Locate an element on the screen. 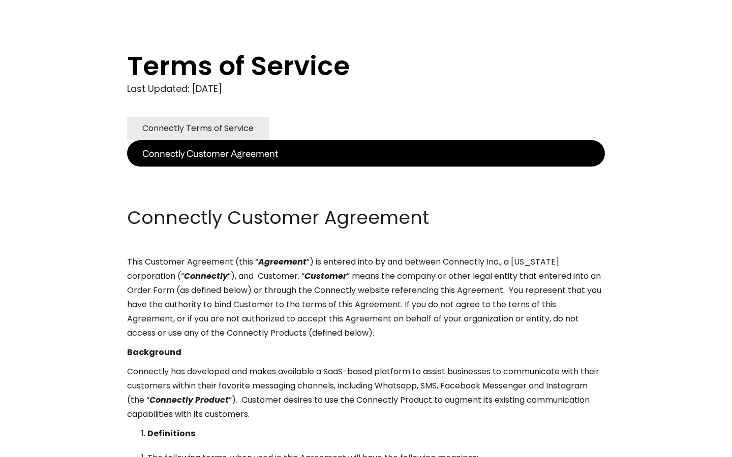 Image resolution: width=732 pixels, height=457 pixels. strong: Background is located at coordinates (154, 352).